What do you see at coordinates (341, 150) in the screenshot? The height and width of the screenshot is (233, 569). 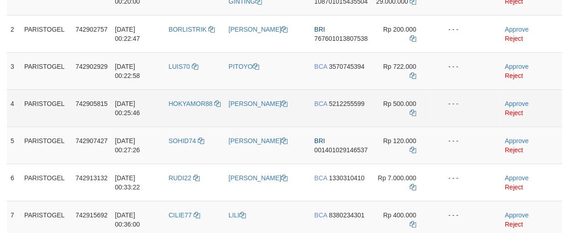 I see `span: Copy 001401029146537 to clipboard` at bounding box center [341, 150].